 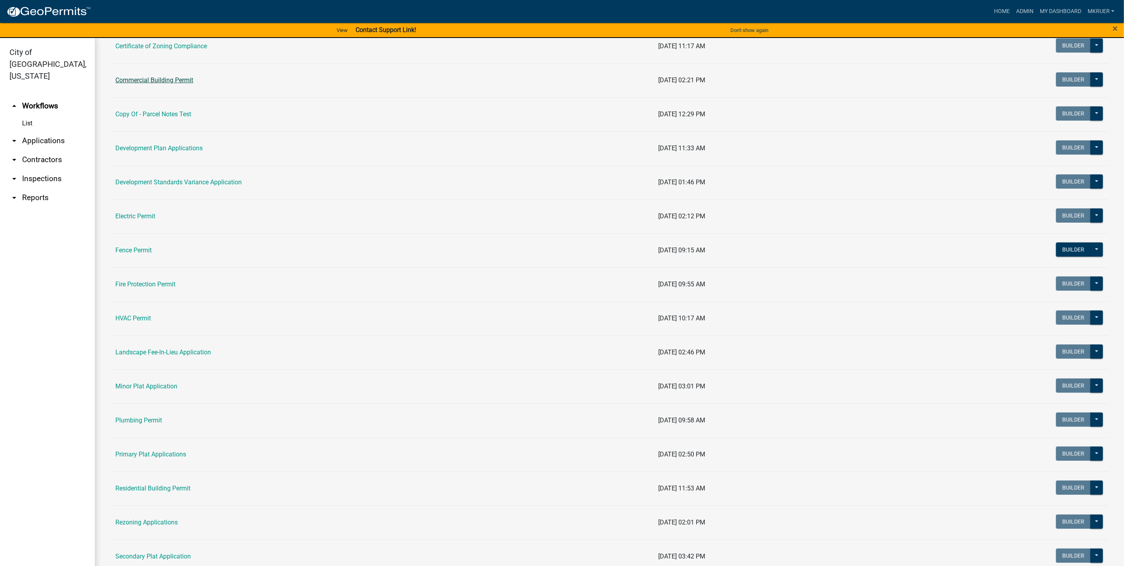 I want to click on a: Copy Of - Parcel Notes Test, so click(x=153, y=114).